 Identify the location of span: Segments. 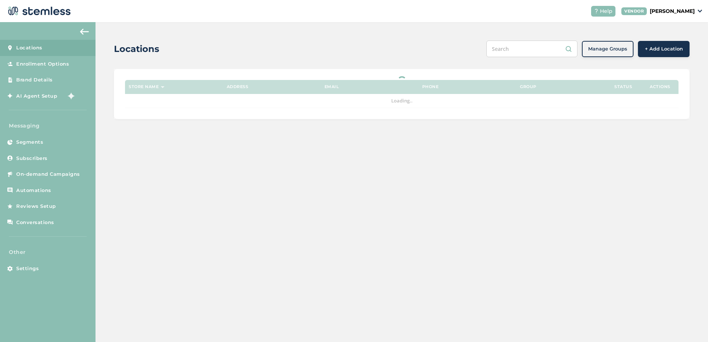
(30, 142).